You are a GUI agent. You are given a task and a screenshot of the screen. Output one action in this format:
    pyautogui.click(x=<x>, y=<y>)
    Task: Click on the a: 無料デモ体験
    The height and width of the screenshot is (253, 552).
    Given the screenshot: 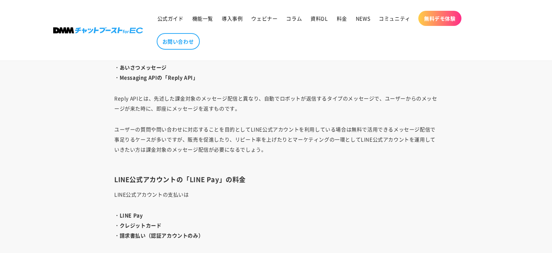 What is the action you would take?
    pyautogui.click(x=440, y=18)
    